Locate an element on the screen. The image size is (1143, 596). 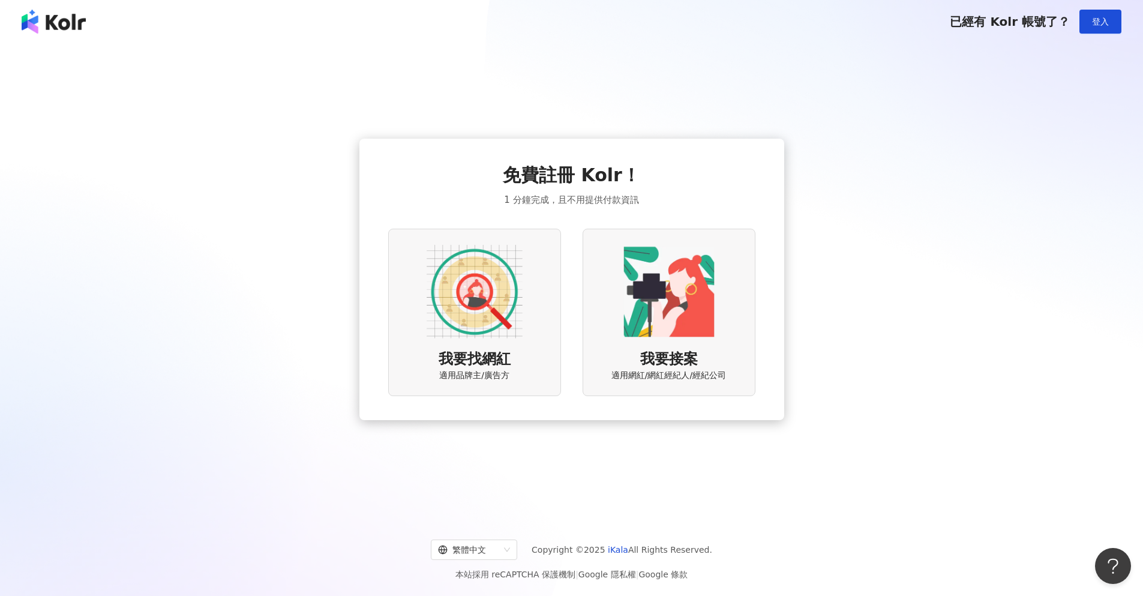
span: 1 分鐘完成，且不用提供付款資訊 is located at coordinates (571, 200).